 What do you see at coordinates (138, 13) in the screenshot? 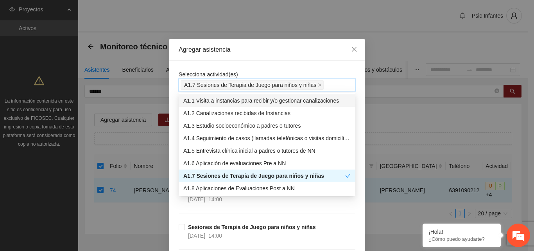
I see `div: Minimizar ventana de chat en vivo` at bounding box center [138, 13].